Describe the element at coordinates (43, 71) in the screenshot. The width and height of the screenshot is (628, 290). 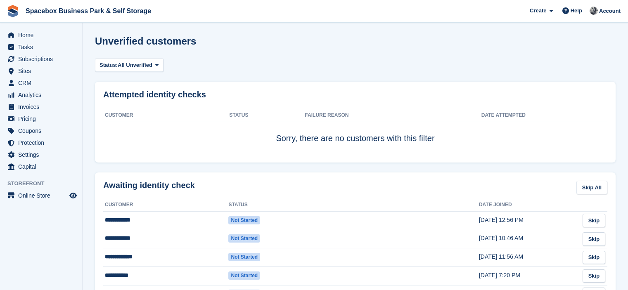
I see `span: Sites` at that location.